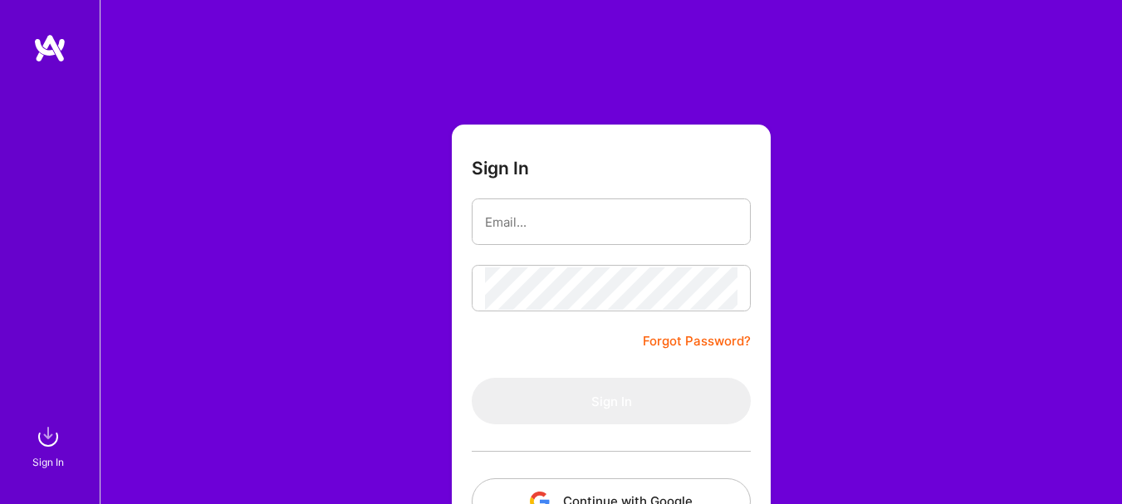 This screenshot has width=1122, height=504. What do you see at coordinates (50, 48) in the screenshot?
I see `img: logo` at bounding box center [50, 48].